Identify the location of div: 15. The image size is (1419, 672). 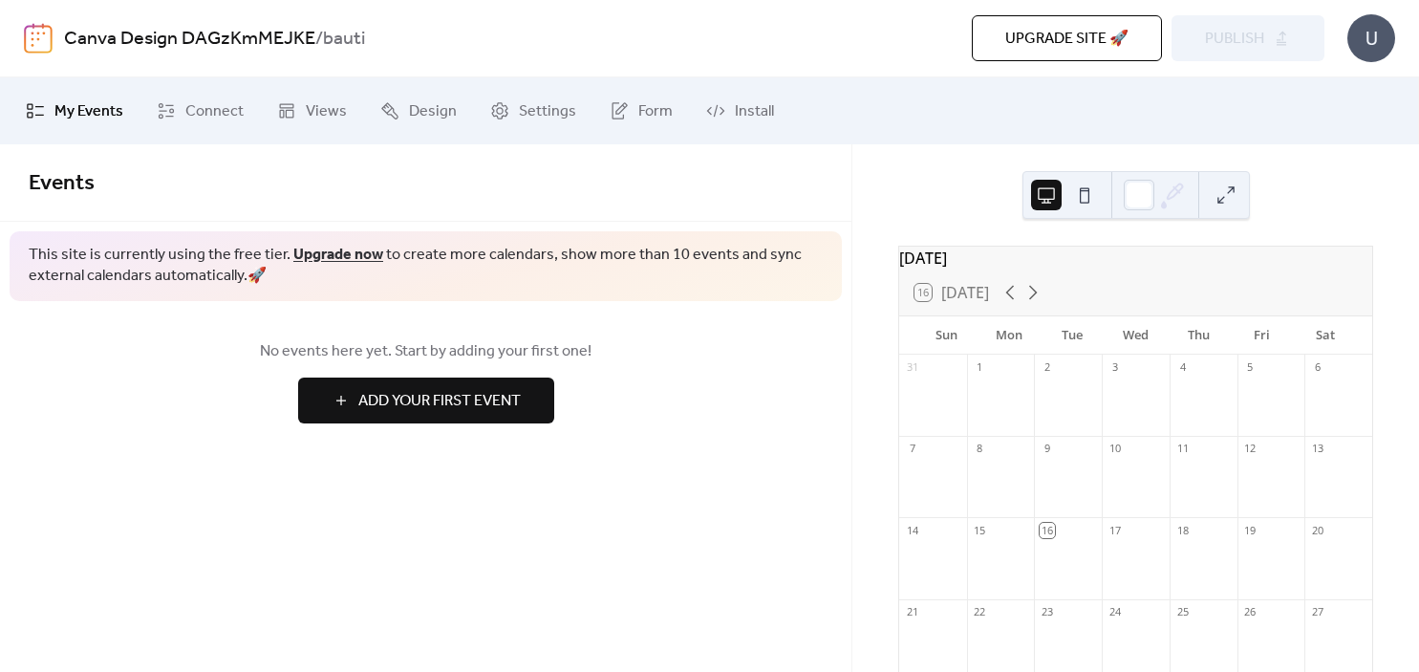
(980, 529).